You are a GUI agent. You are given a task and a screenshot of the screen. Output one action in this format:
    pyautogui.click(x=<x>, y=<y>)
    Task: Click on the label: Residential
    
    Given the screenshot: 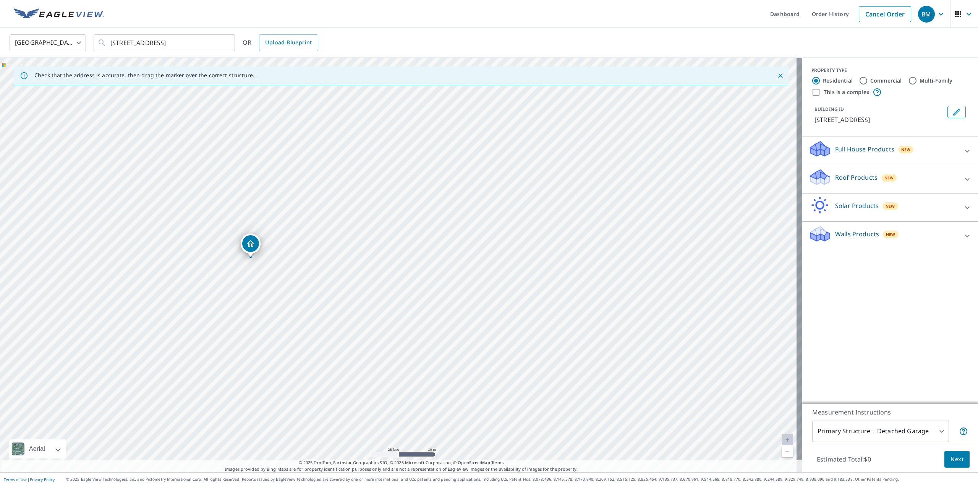 What is the action you would take?
    pyautogui.click(x=838, y=81)
    